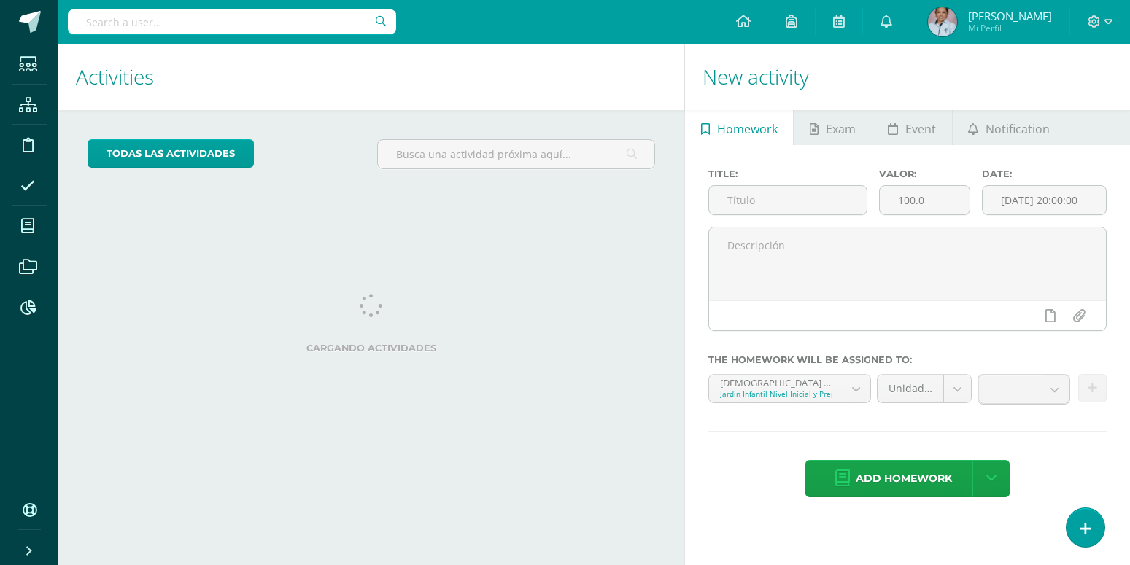 The width and height of the screenshot is (1130, 565). Describe the element at coordinates (924, 389) in the screenshot. I see `a: Unidad 4` at that location.